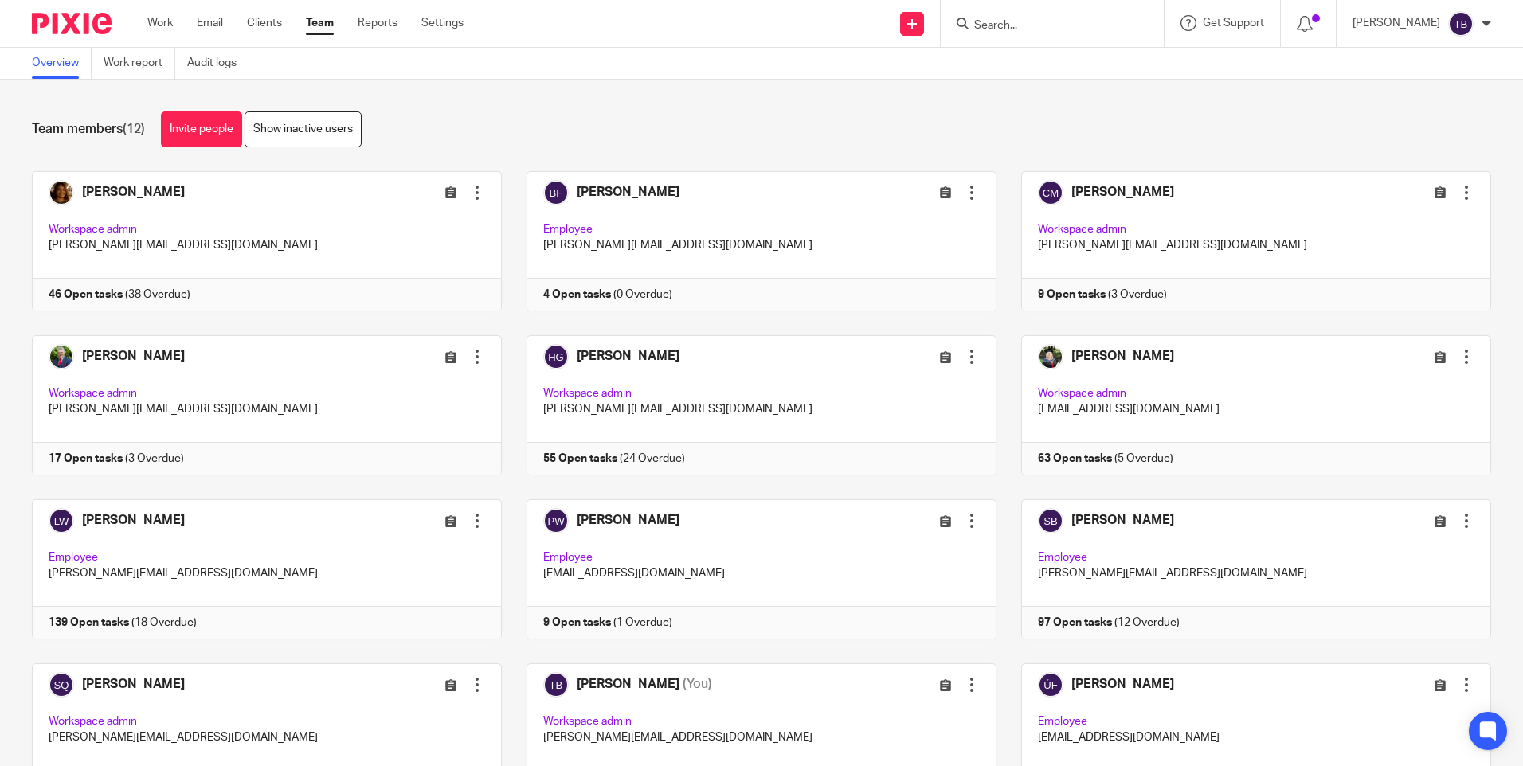 This screenshot has height=766, width=1523. Describe the element at coordinates (217, 63) in the screenshot. I see `a: Audit logs` at that location.